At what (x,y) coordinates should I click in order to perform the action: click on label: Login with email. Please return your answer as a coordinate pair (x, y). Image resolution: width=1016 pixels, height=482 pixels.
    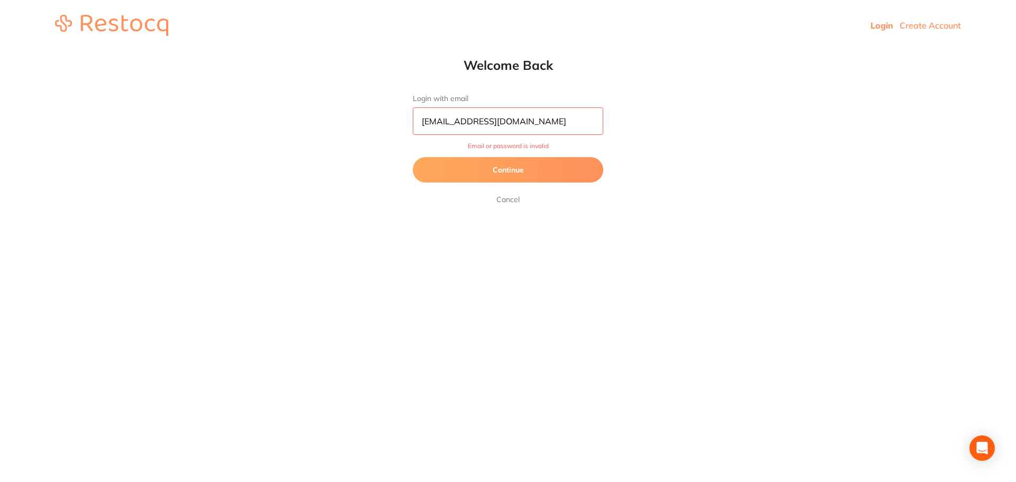
    Looking at the image, I should click on (508, 98).